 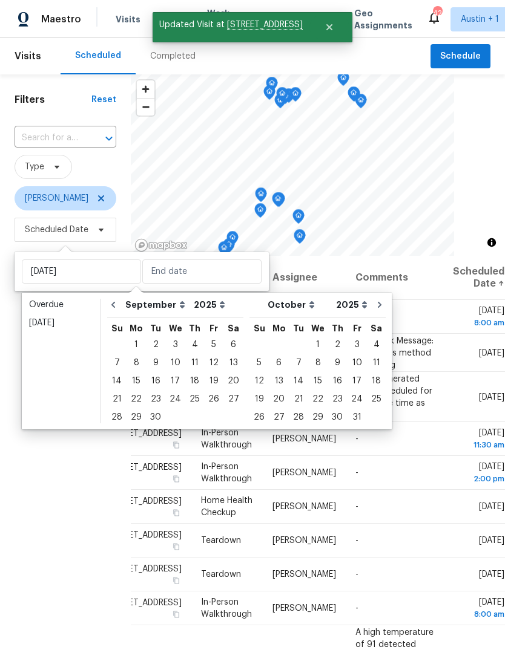 I want to click on span: Schedule, so click(x=460, y=56).